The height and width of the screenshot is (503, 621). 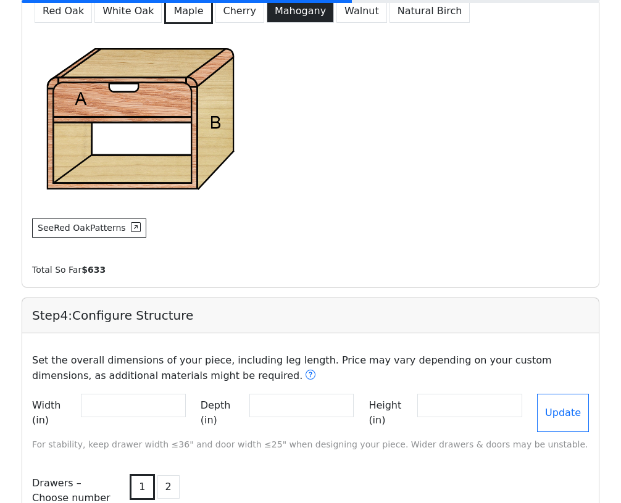 I want to click on label: Depth (in), so click(x=222, y=413).